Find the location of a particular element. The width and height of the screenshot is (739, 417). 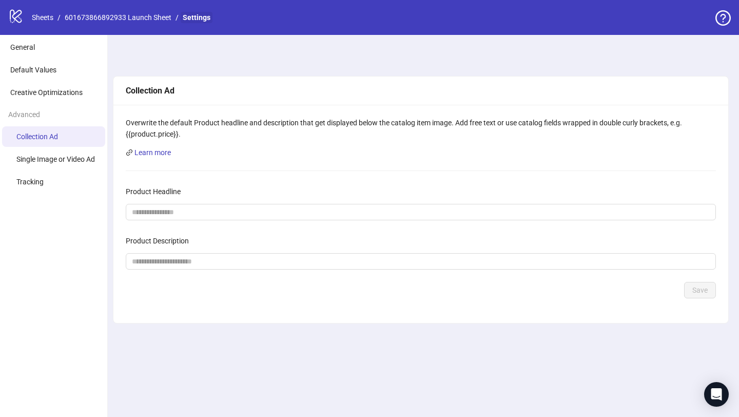

a: Settings is located at coordinates (196, 17).